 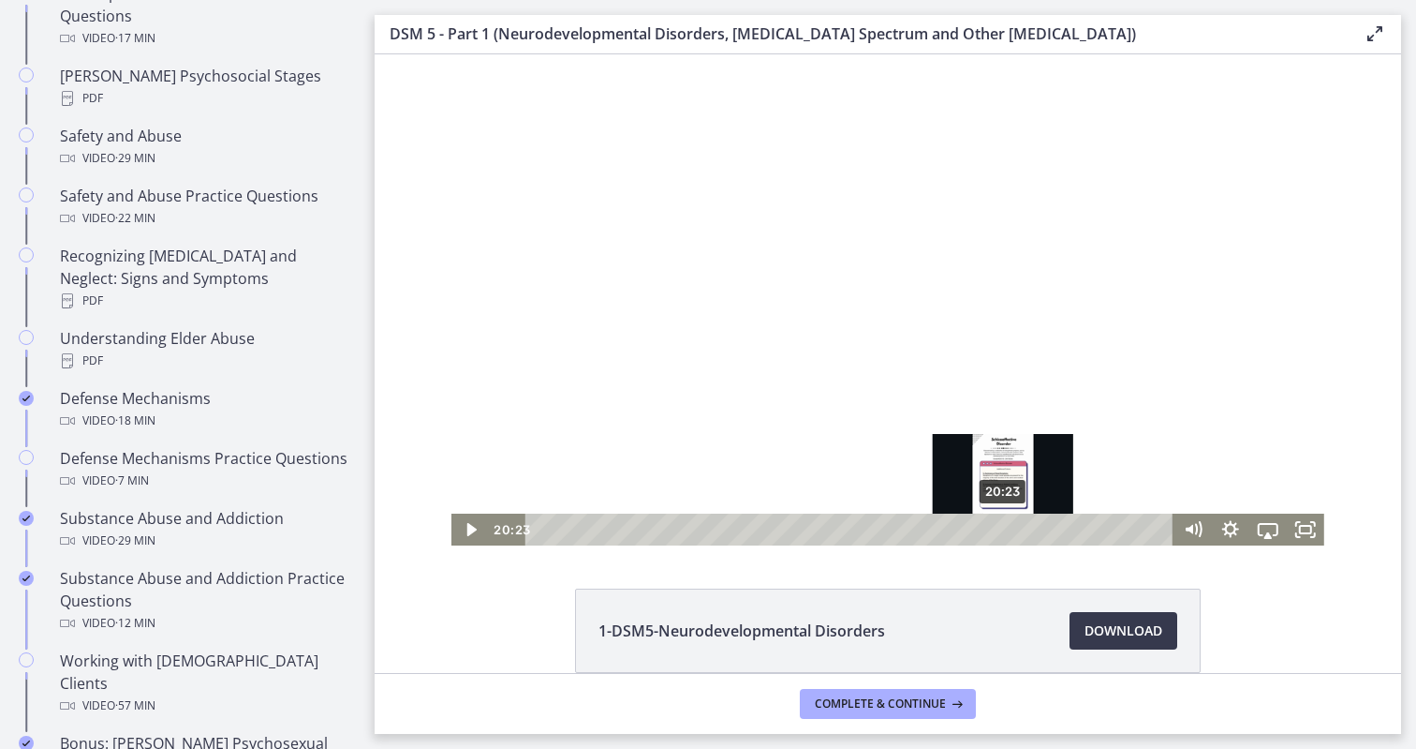 What do you see at coordinates (206, 409) in the screenshot?
I see `div: Defense Mechanisms` at bounding box center [206, 409].